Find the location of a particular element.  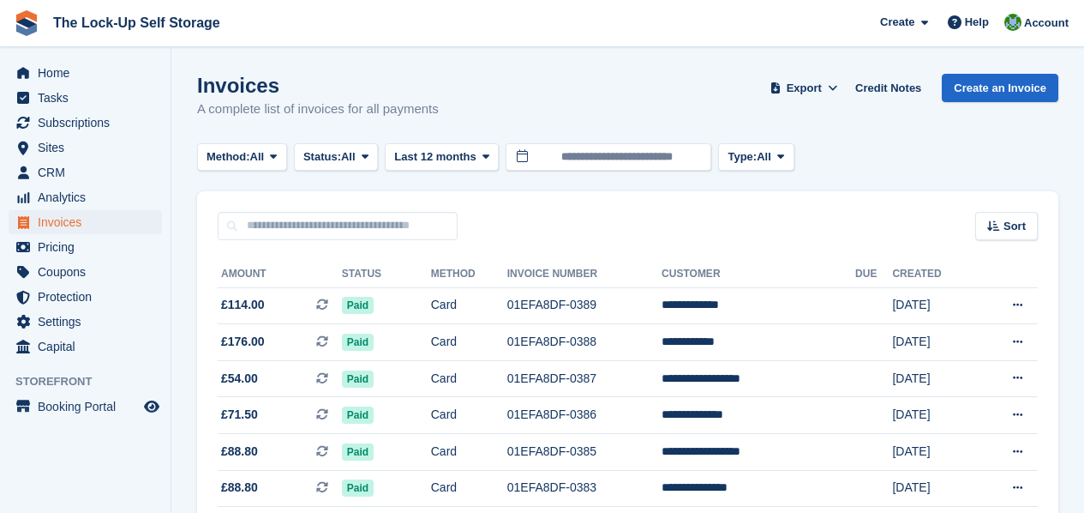

span: Method: is located at coordinates (228, 157).